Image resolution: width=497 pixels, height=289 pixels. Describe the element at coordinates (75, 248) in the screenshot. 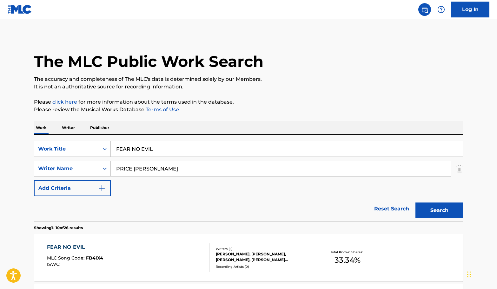

I see `div: FEAR NO EVIL` at that location.